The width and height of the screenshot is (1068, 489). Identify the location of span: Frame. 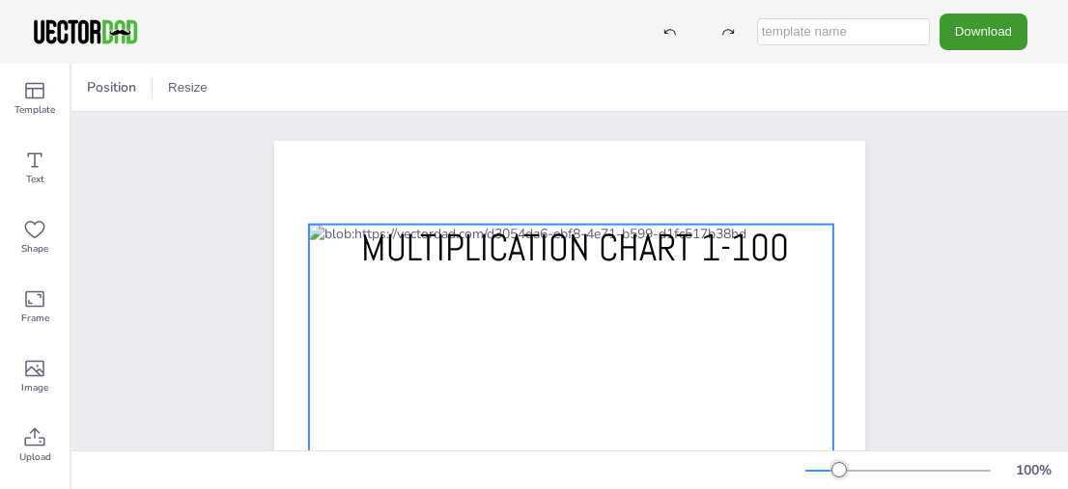
(35, 319).